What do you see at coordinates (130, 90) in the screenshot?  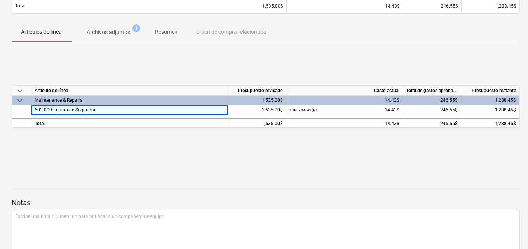 I see `div: Artículo de línea` at bounding box center [130, 90].